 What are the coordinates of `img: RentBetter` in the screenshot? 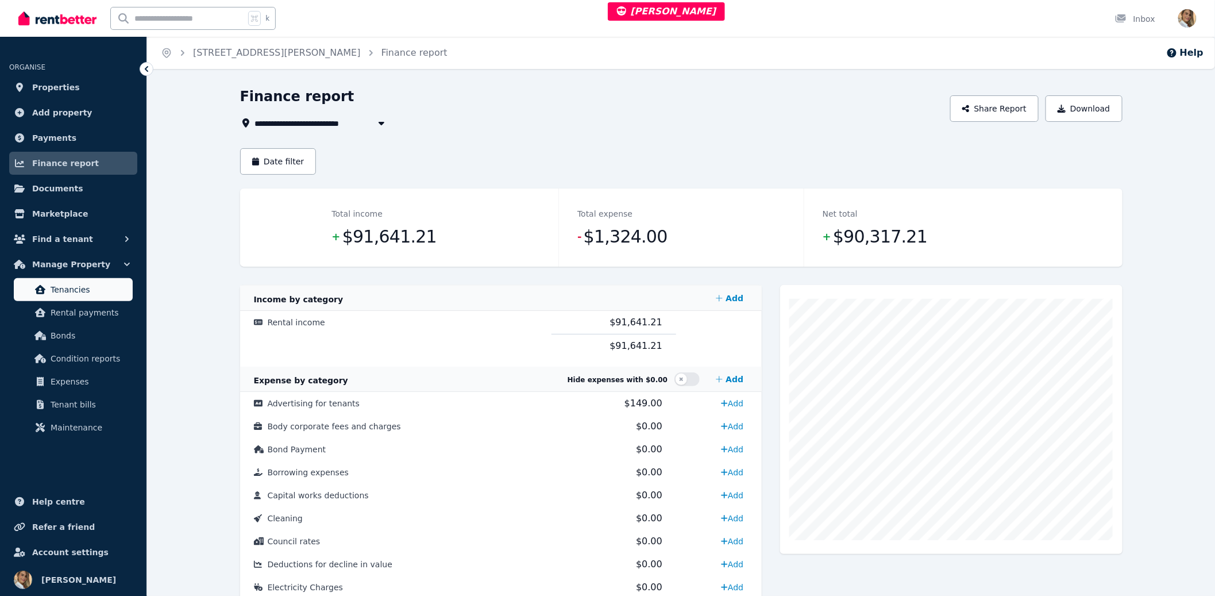 It's located at (57, 18).